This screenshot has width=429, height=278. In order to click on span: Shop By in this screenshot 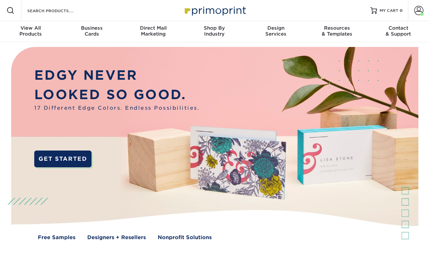, I will do `click(214, 28)`.